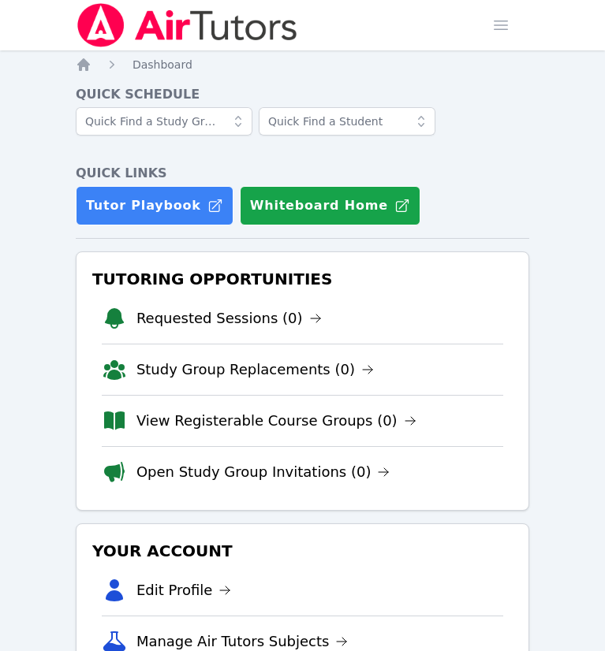 Image resolution: width=605 pixels, height=651 pixels. What do you see at coordinates (276, 421) in the screenshot?
I see `a: View Registerable Course Groups (0)` at bounding box center [276, 421].